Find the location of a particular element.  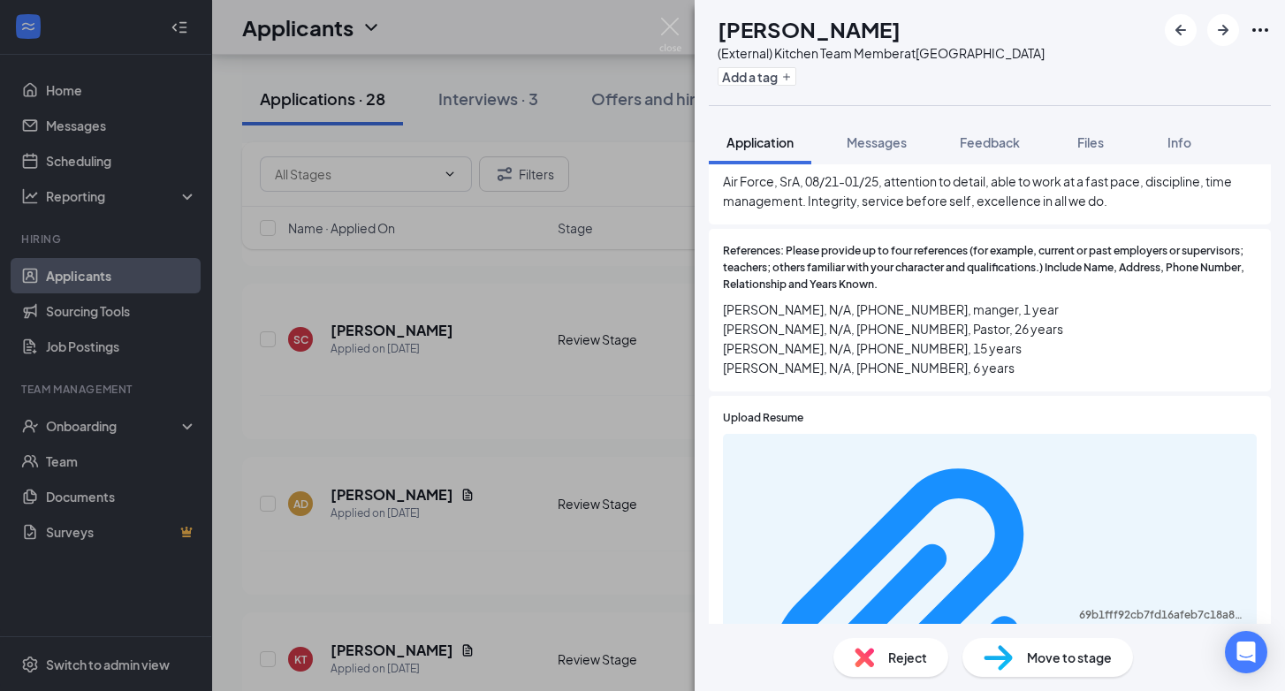

span: References: Please provide up to four references (for example, current or past employers or super... is located at coordinates (990, 268).